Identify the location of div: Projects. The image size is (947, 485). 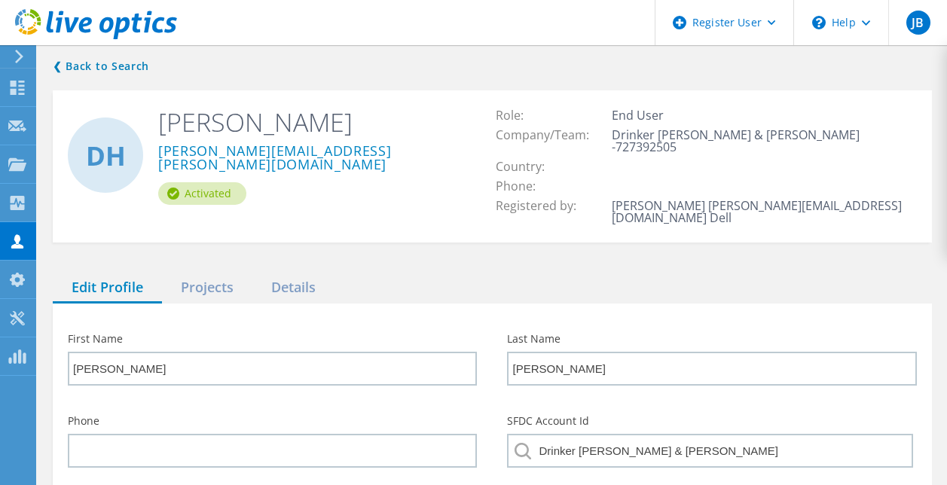
(207, 288).